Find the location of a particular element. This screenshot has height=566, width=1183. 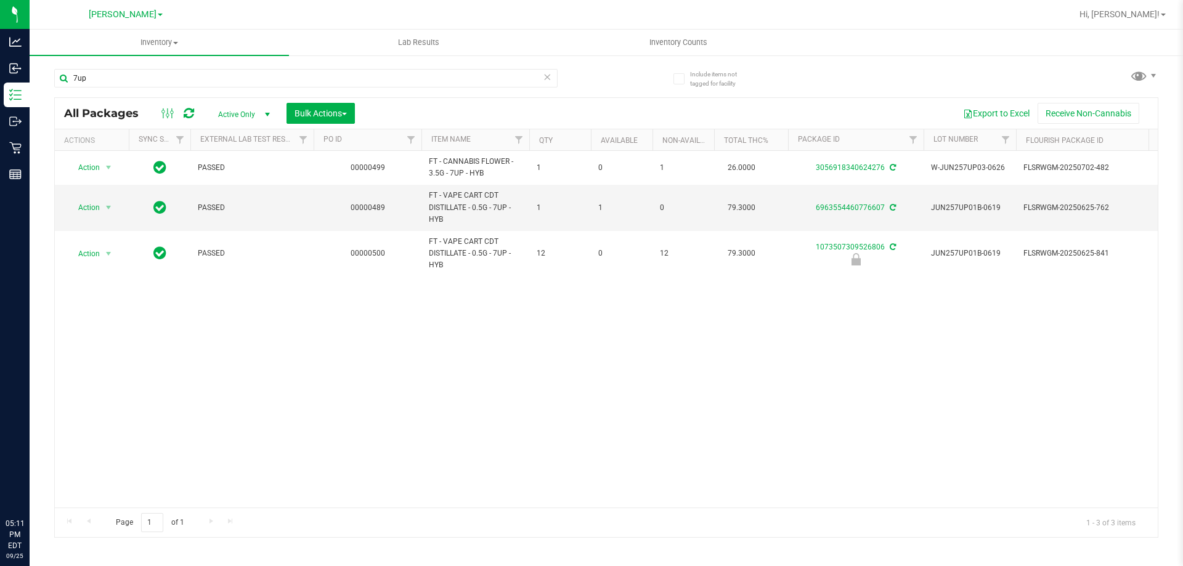

span: FLSRWGM-20250625-762 is located at coordinates (1083, 208).